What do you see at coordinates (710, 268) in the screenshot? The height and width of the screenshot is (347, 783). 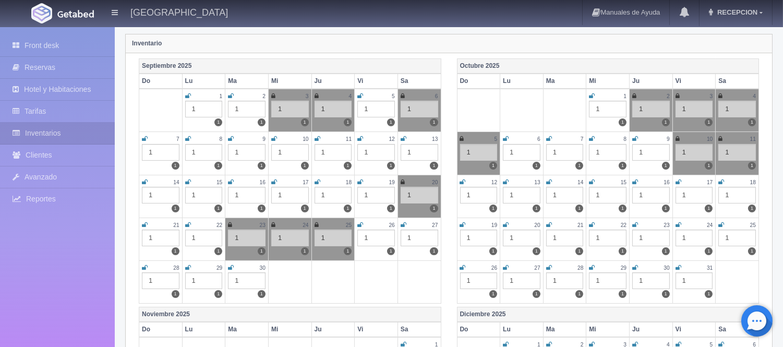 I see `small: 31` at bounding box center [710, 268].